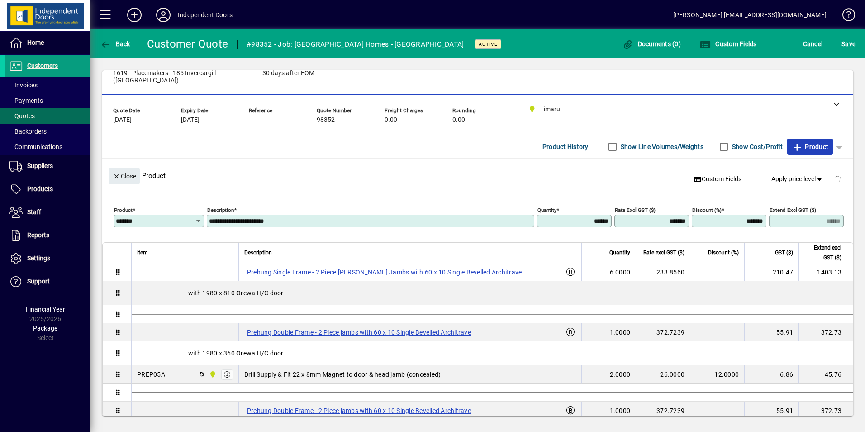 This screenshot has width=865, height=432. What do you see at coordinates (784, 252) in the screenshot?
I see `span: GST ($)` at bounding box center [784, 252].